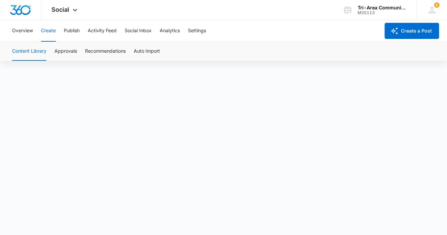 This screenshot has width=447, height=235. What do you see at coordinates (65, 51) in the screenshot?
I see `button: Approvals` at bounding box center [65, 51].